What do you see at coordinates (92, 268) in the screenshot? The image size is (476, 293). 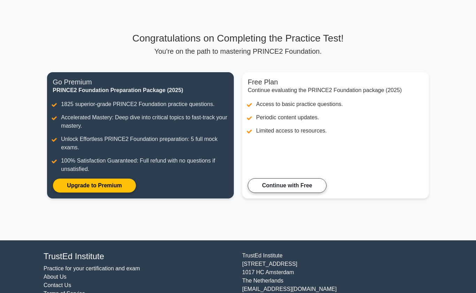 I see `a: Practice for your certification and exam` at bounding box center [92, 268].